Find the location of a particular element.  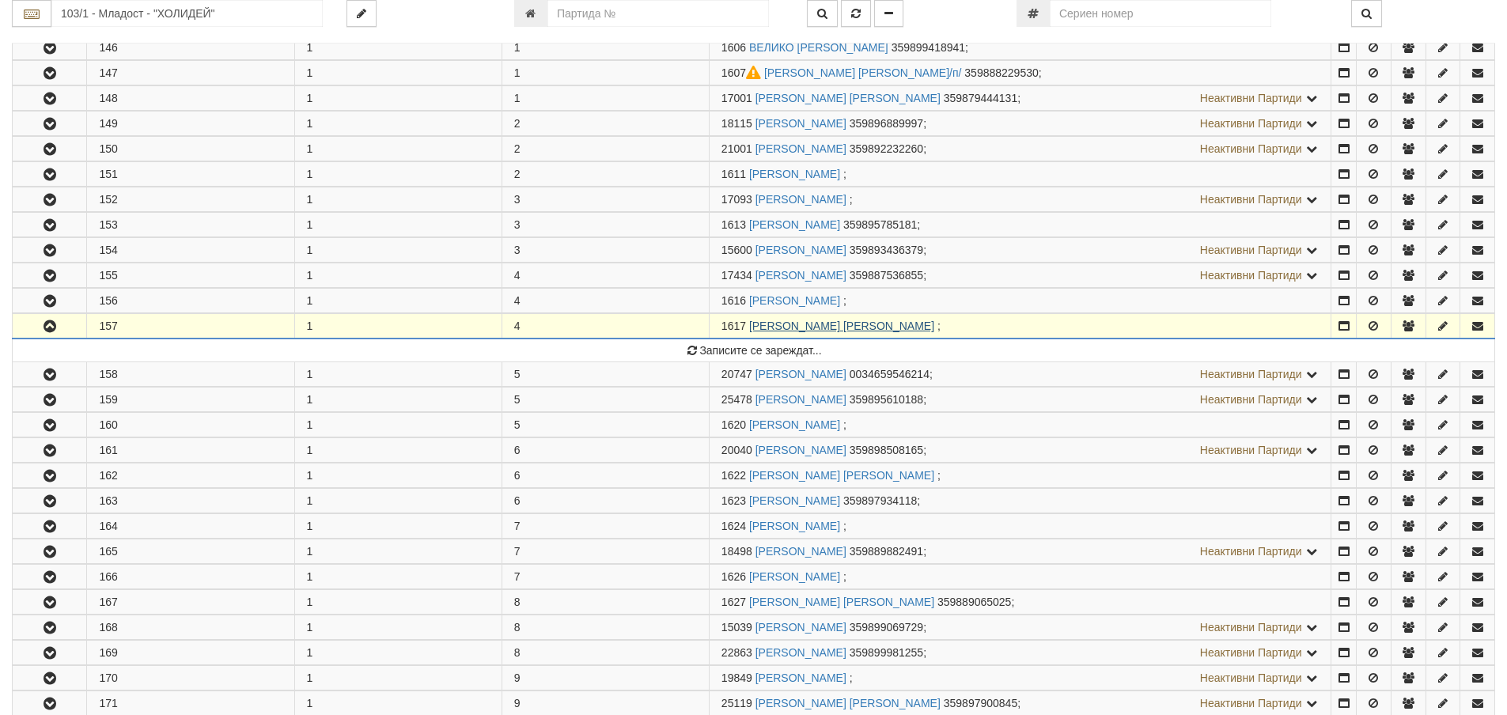

td: 163 is located at coordinates (191, 501).